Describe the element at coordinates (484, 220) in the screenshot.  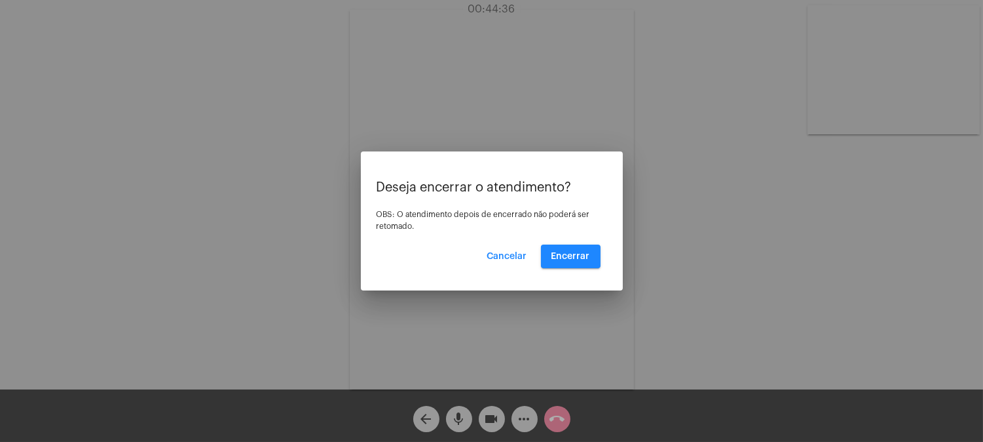
I see `span: OBS: O atendimento depois de encerrado não poderá ser retomado.` at that location.